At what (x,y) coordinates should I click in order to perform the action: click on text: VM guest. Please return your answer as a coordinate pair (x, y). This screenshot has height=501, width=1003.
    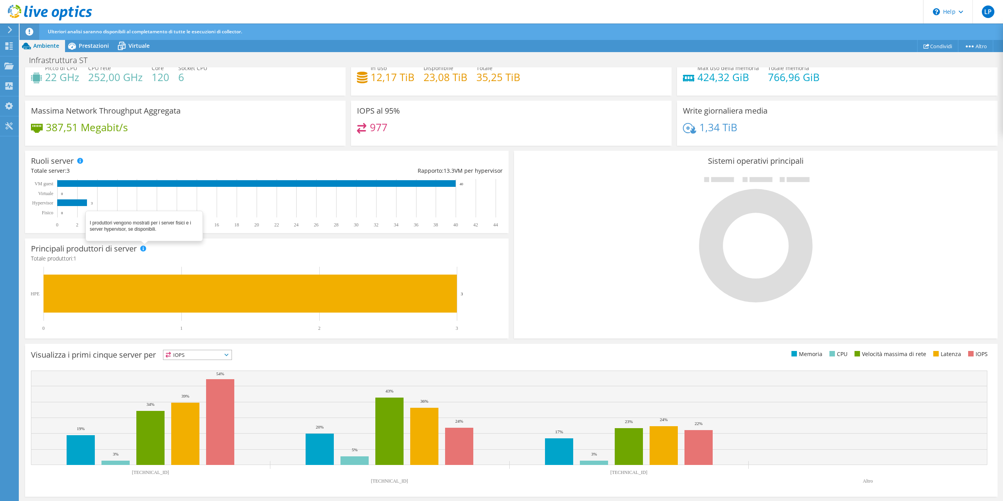
    Looking at the image, I should click on (44, 184).